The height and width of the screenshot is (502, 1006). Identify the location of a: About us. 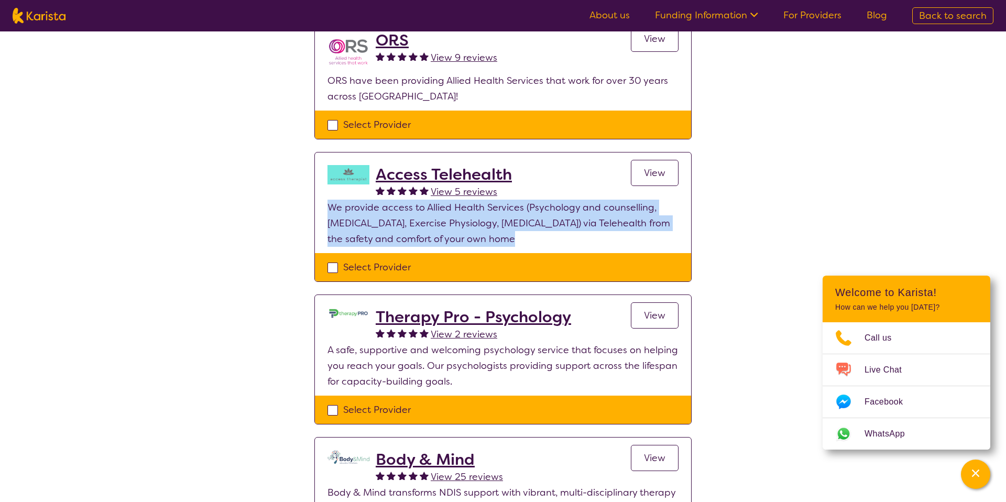
(609, 15).